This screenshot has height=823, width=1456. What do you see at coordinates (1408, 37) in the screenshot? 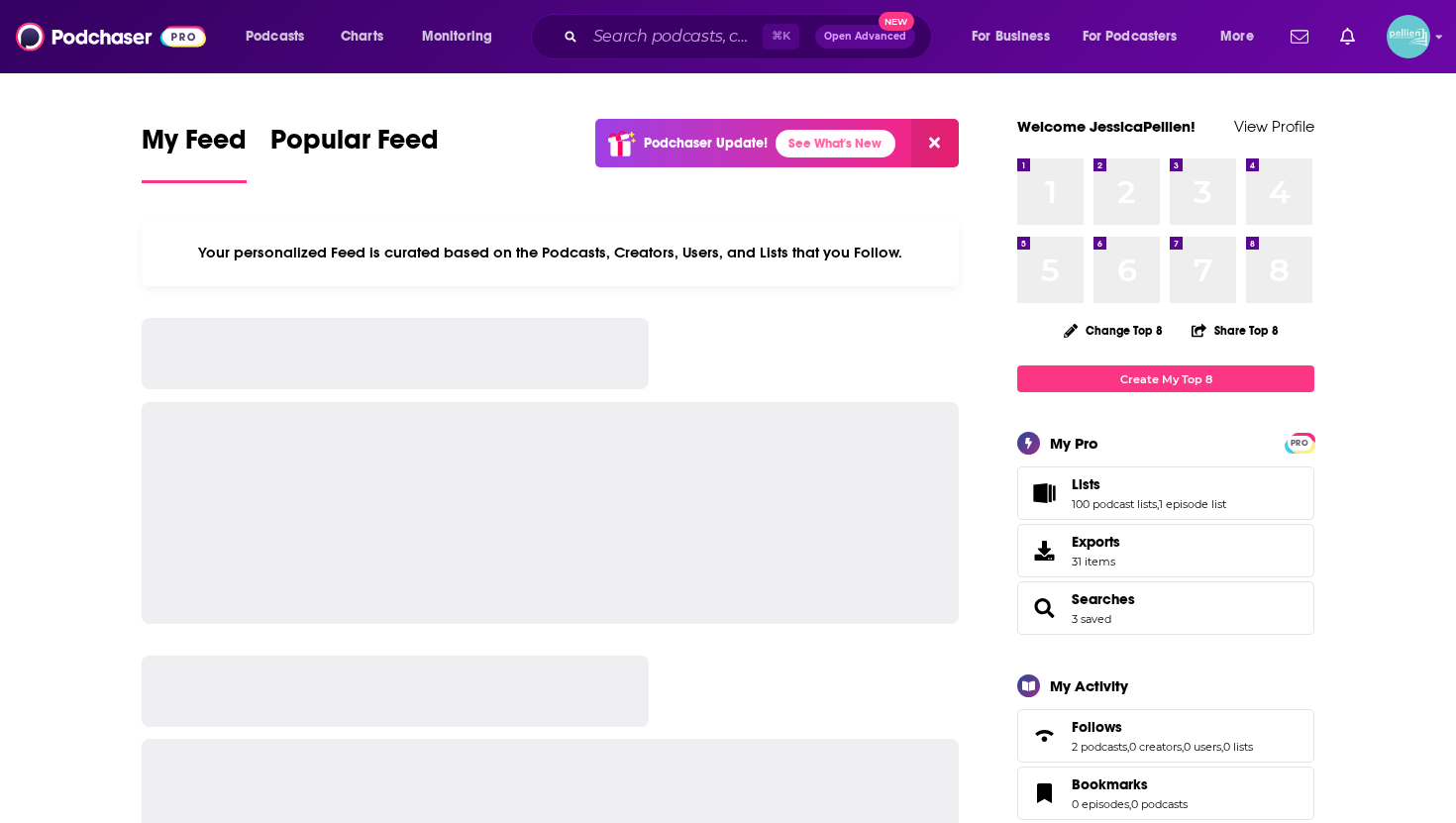
I see `img: User Profile` at bounding box center [1408, 37].